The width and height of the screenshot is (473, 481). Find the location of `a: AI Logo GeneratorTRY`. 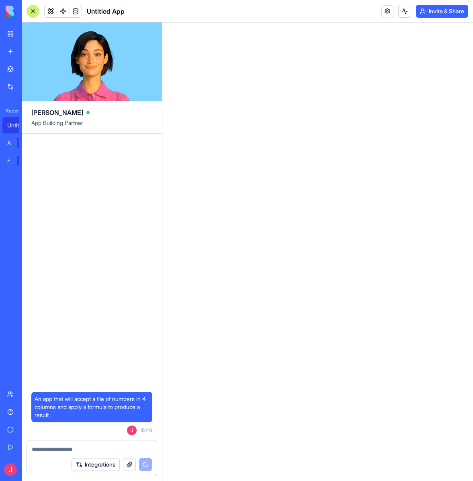

a: AI Logo GeneratorTRY is located at coordinates (18, 143).